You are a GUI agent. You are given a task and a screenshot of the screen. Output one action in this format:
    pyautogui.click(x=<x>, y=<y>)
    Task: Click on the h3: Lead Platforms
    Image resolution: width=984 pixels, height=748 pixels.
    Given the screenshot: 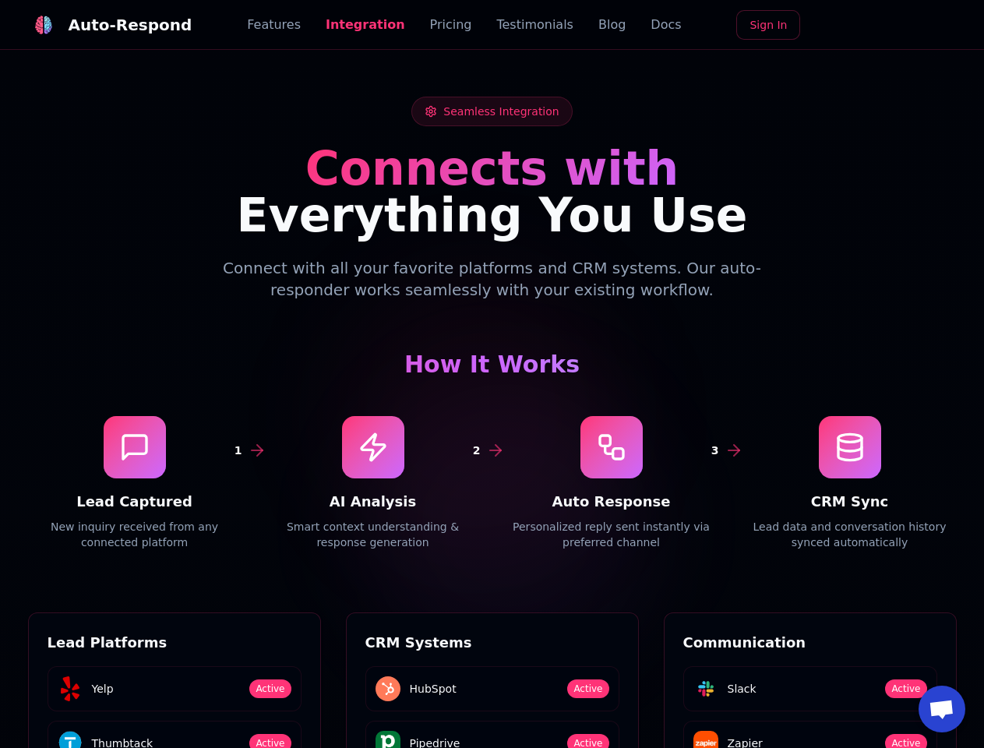 What is the action you would take?
    pyautogui.click(x=175, y=643)
    